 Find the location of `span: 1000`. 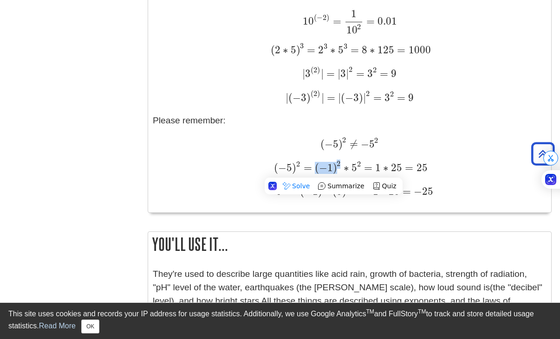

span: 1000 is located at coordinates (418, 50).